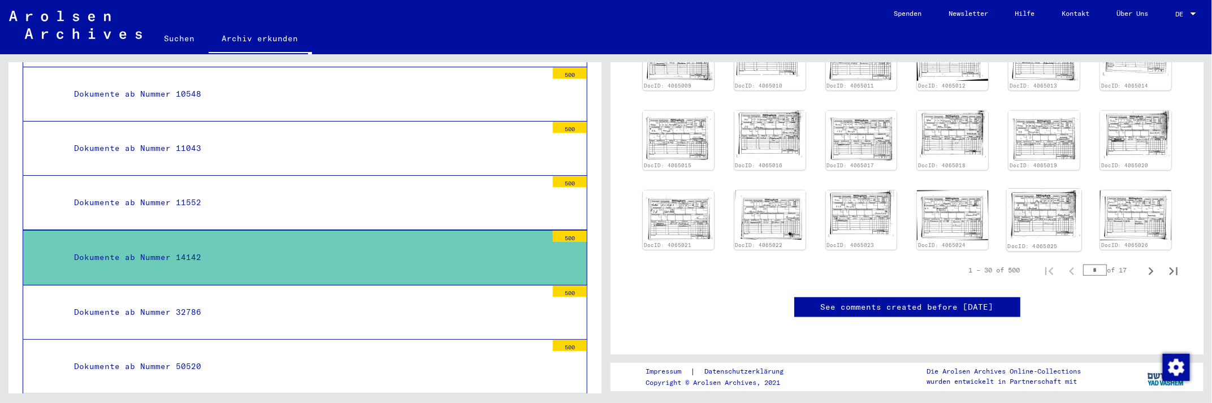 The height and width of the screenshot is (403, 1212). Describe the element at coordinates (862, 136) in the screenshot. I see `img: +1wtMwAAAABklEQVQDACKXgTapJ549AAAAAElFTkSuQmCC` at that location.